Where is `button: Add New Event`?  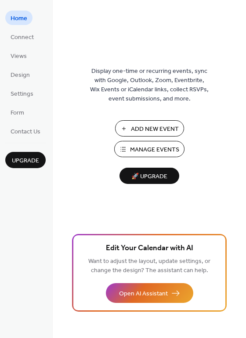 button: Add New Event is located at coordinates (149, 128).